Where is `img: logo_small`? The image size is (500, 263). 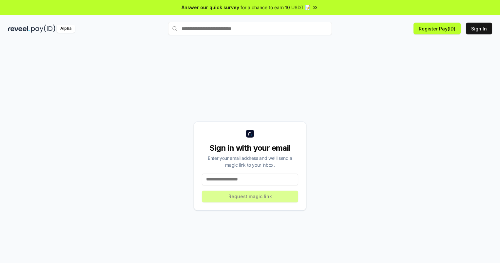
img: logo_small is located at coordinates (250, 134).